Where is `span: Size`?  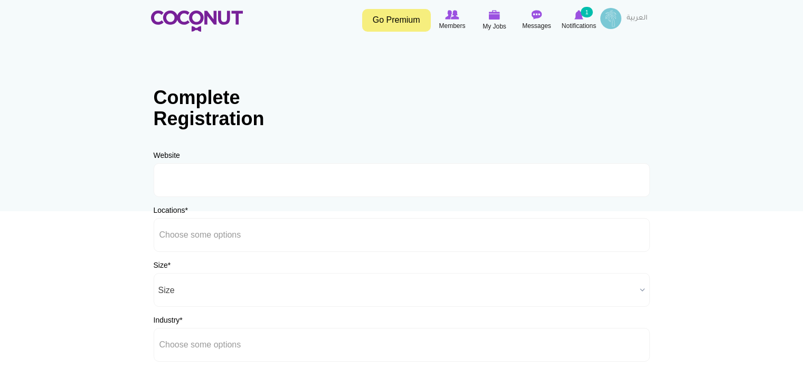
span: Size is located at coordinates (397, 290).